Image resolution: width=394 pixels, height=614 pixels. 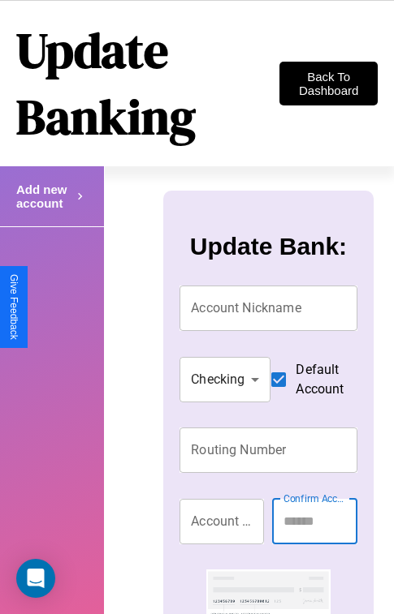 What do you see at coordinates (225, 380) in the screenshot?
I see `div: Checking` at bounding box center [225, 380].